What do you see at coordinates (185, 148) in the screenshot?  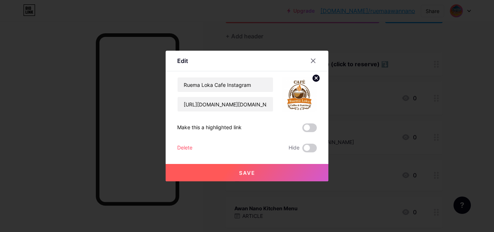 I see `div: Delete` at bounding box center [185, 148].